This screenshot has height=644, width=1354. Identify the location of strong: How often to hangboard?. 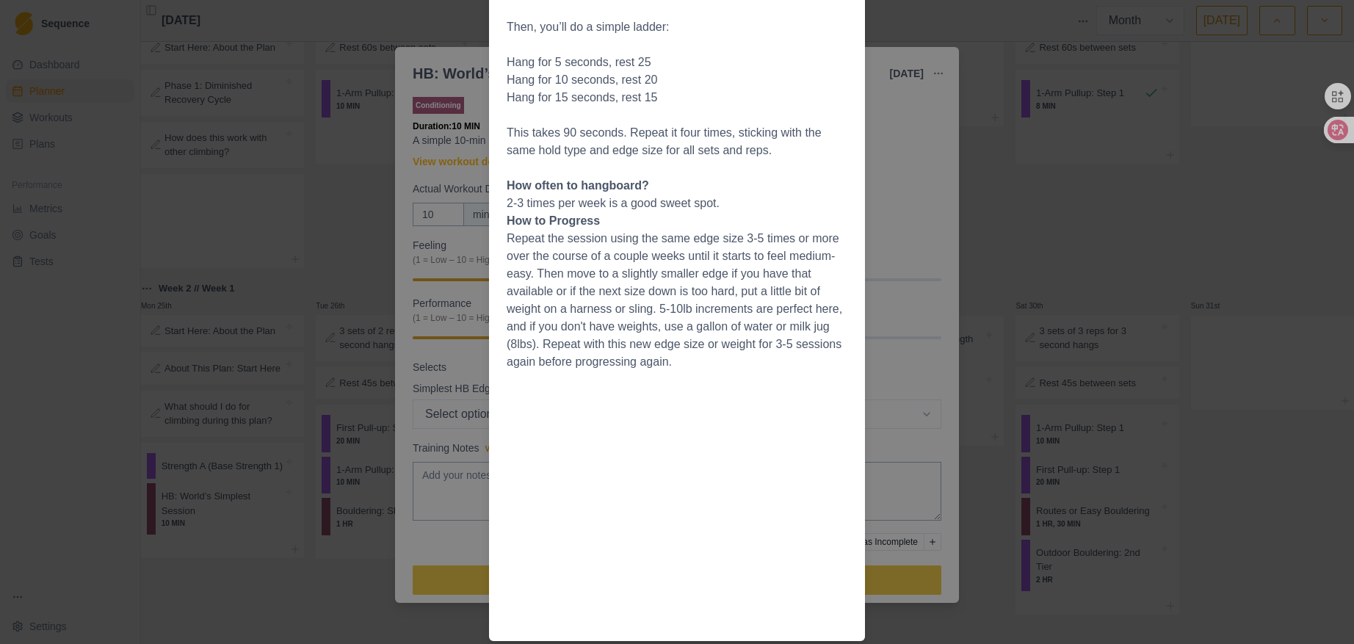
(578, 185).